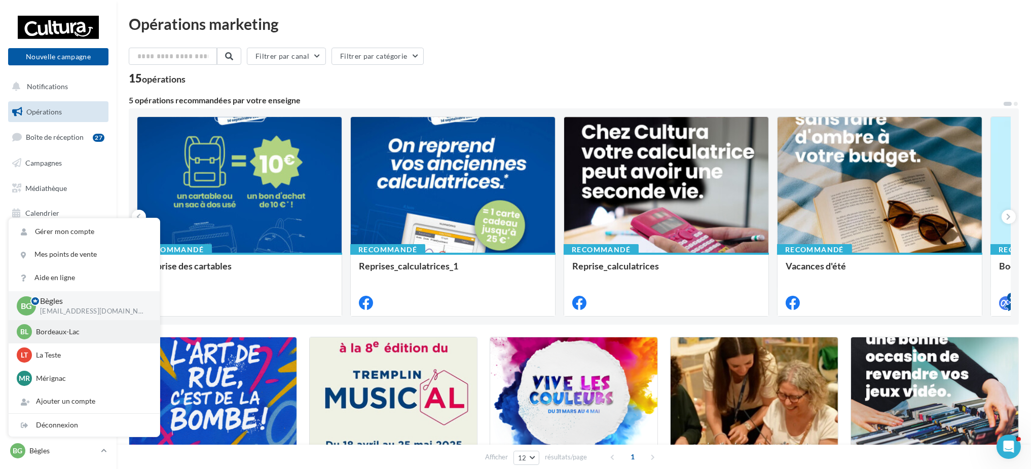 Image resolution: width=1031 pixels, height=469 pixels. I want to click on span: LT, so click(24, 355).